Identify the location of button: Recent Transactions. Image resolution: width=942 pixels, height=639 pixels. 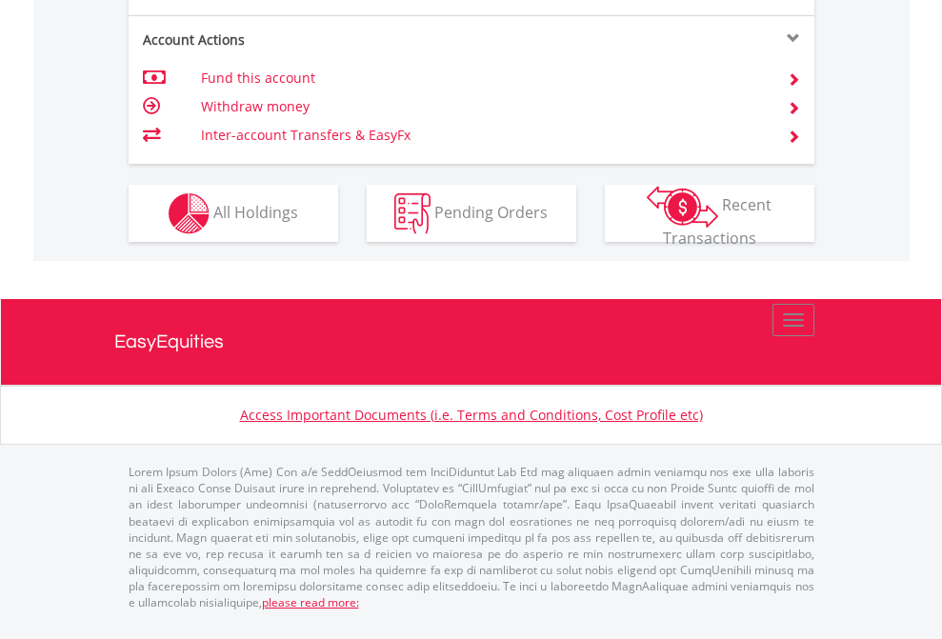
(710, 213).